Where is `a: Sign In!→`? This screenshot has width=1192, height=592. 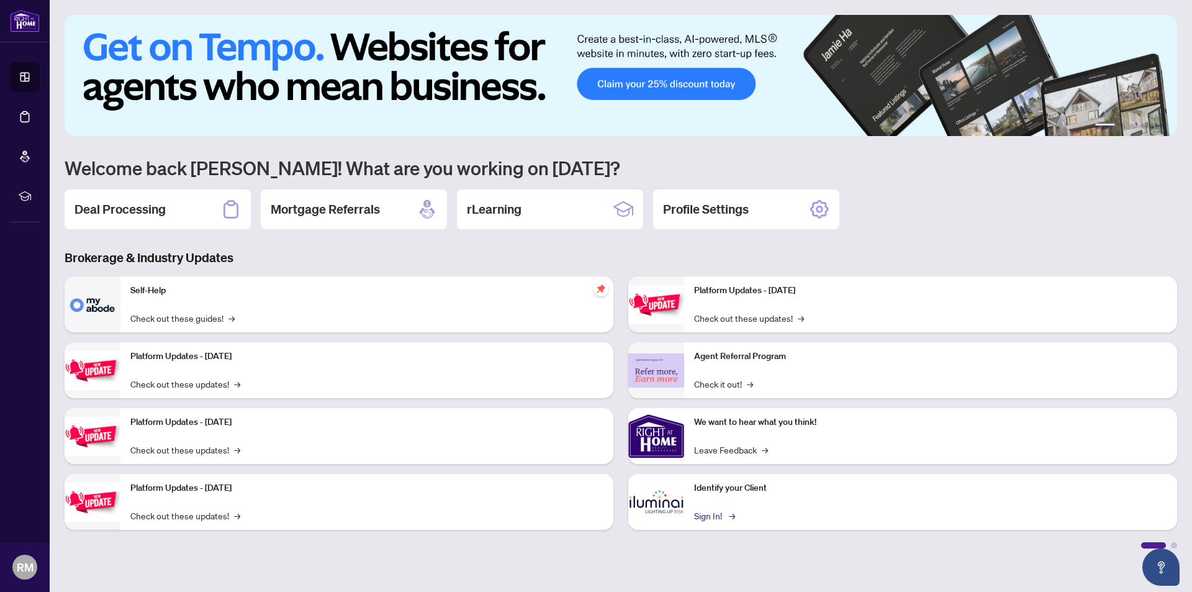
a: Sign In!→ is located at coordinates (714, 515).